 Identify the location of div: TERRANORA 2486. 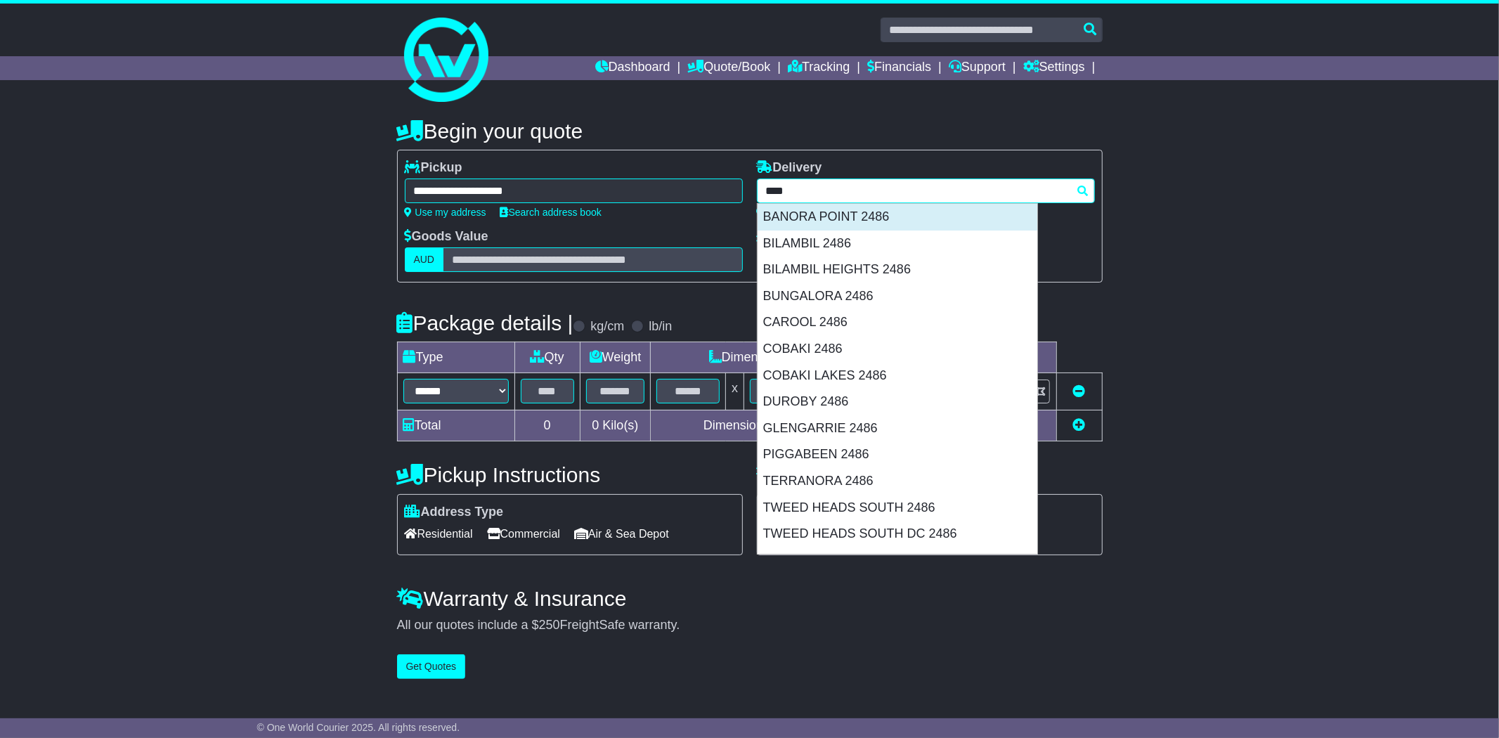
(897, 481).